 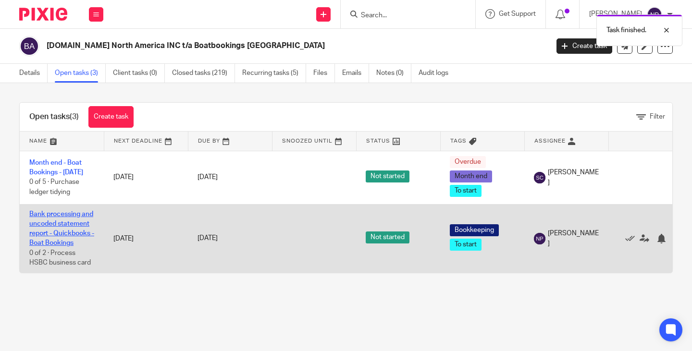 What do you see at coordinates (43, 14) in the screenshot?
I see `img: Pixie` at bounding box center [43, 14].